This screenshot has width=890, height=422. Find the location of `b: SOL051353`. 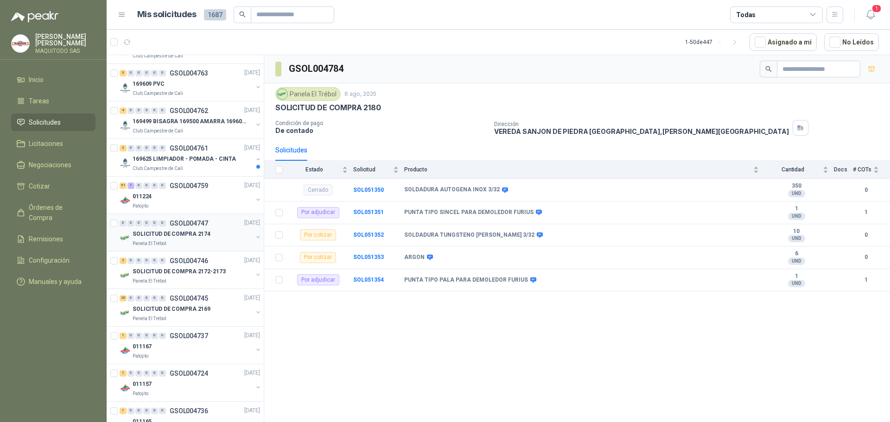

b: SOL051353 is located at coordinates (368, 257).